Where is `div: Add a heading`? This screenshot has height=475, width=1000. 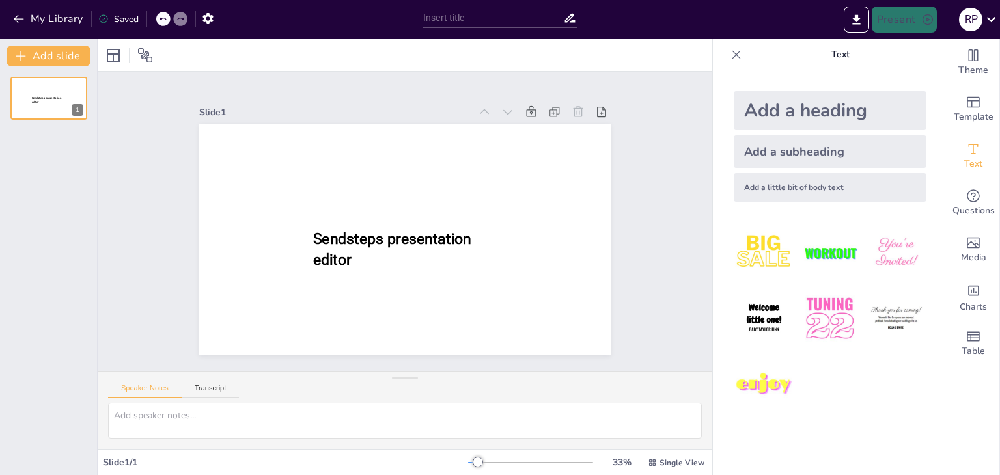
div: Add a heading is located at coordinates (830, 111).